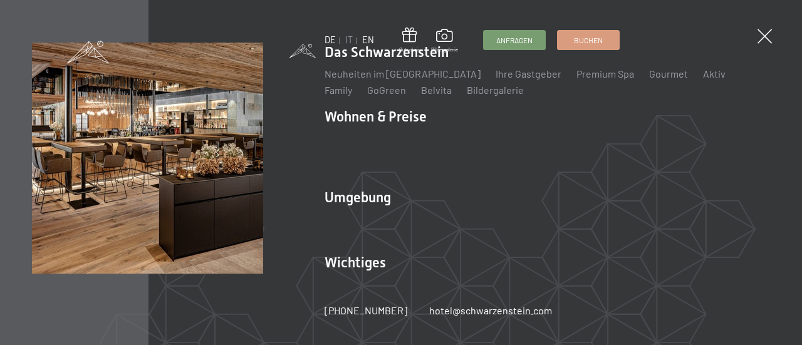 The image size is (802, 345). I want to click on a: Buchen, so click(588, 40).